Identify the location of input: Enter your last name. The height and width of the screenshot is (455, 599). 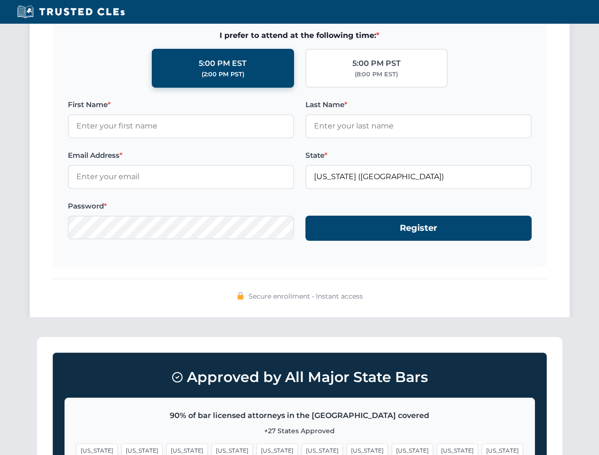
(418, 126).